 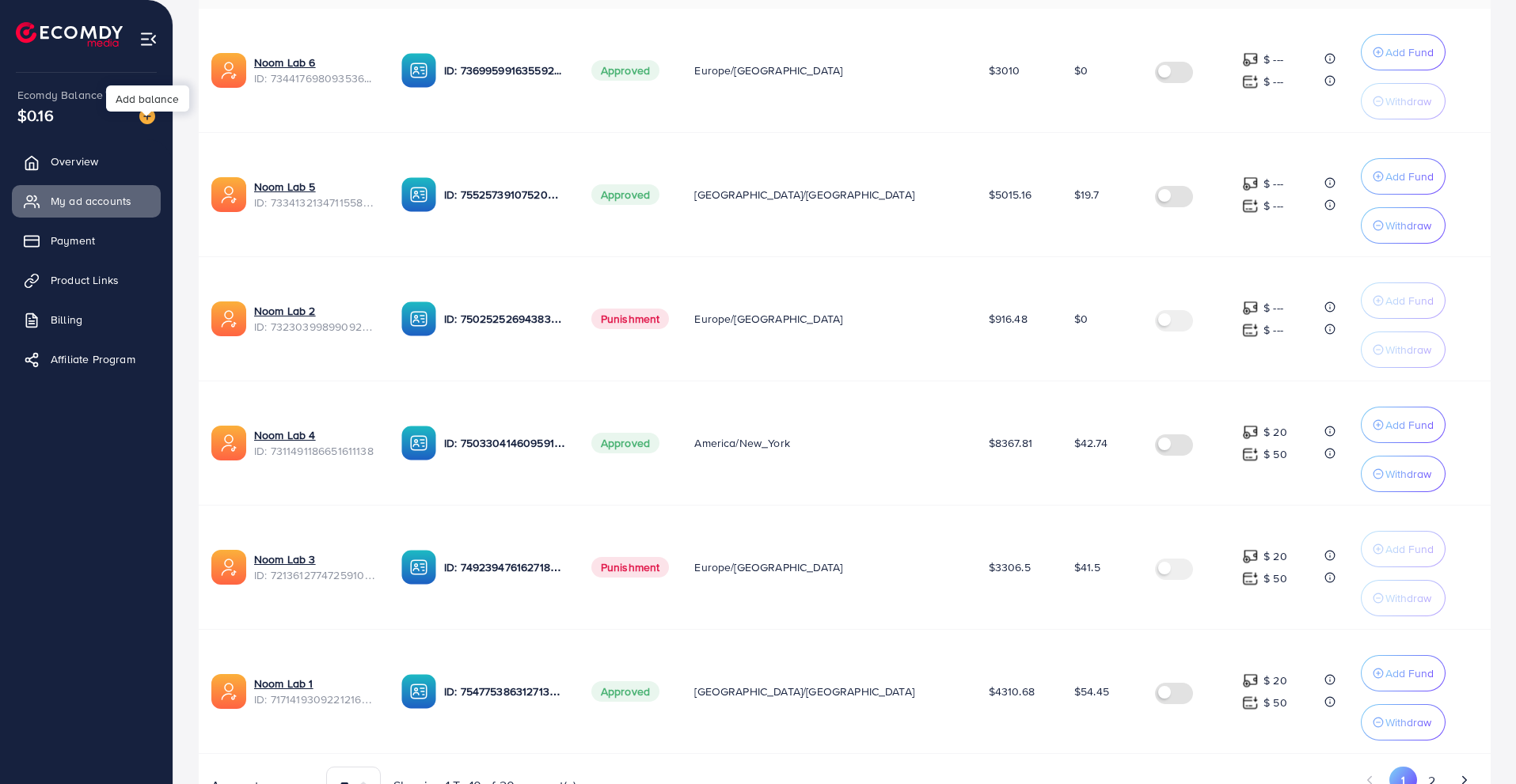 I want to click on span: Product Links, so click(x=85, y=280).